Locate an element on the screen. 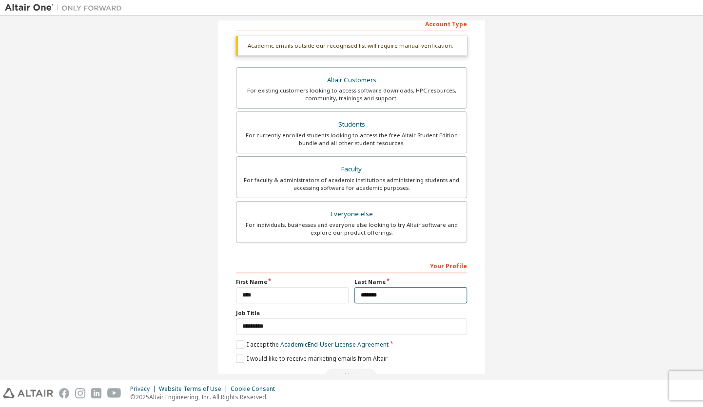 Image resolution: width=703 pixels, height=407 pixels. img: facebook.svg is located at coordinates (64, 393).